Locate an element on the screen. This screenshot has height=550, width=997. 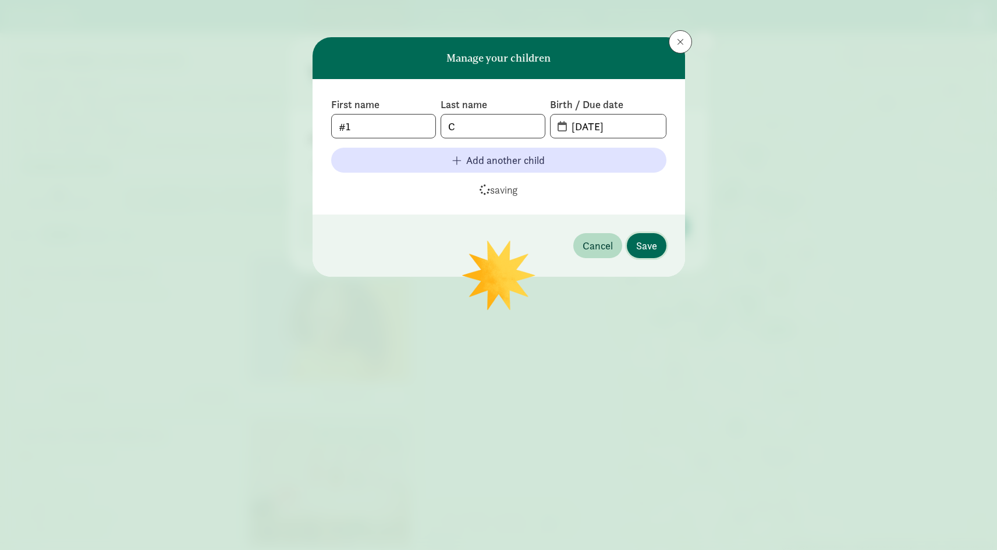
label: First name is located at coordinates (383, 105).